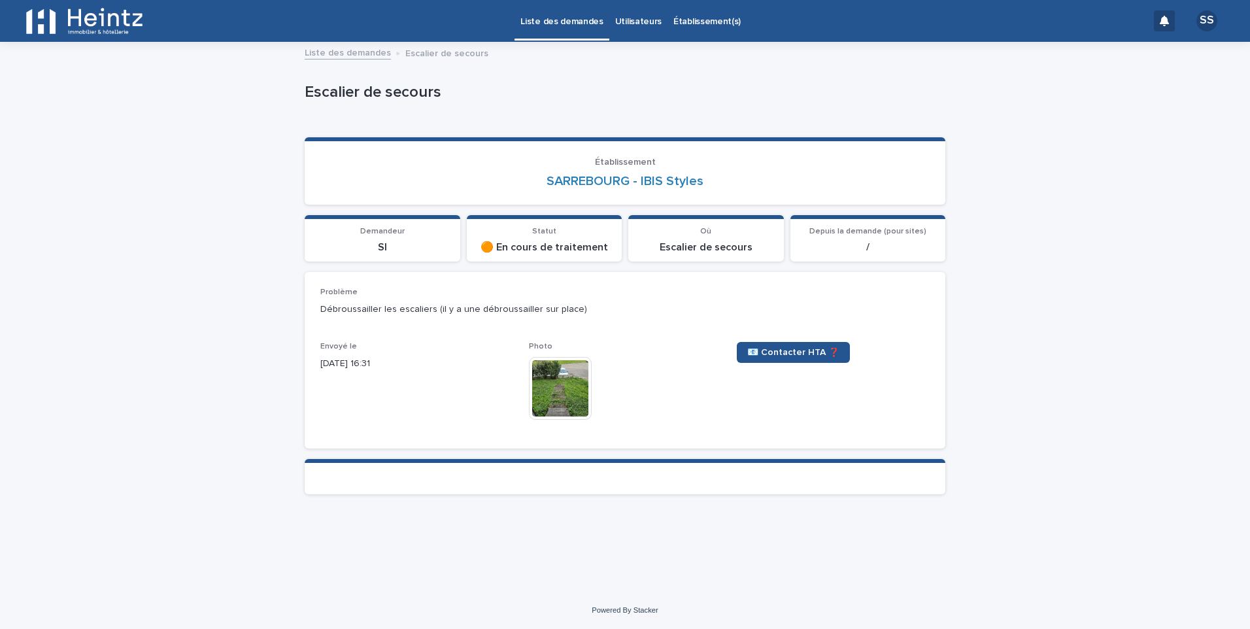 This screenshot has width=1250, height=629. What do you see at coordinates (339, 347) in the screenshot?
I see `span: Envoyé le` at bounding box center [339, 347].